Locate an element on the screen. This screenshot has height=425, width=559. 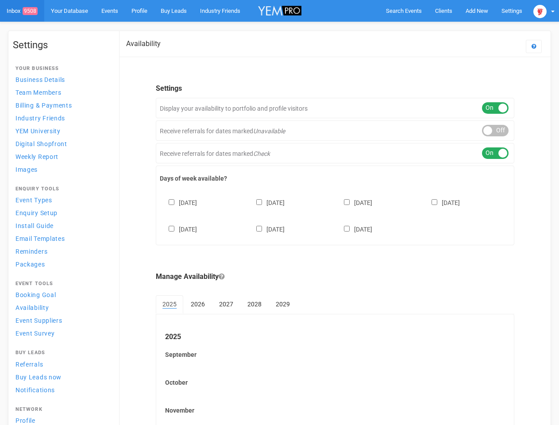
span: Images is located at coordinates (27, 169).